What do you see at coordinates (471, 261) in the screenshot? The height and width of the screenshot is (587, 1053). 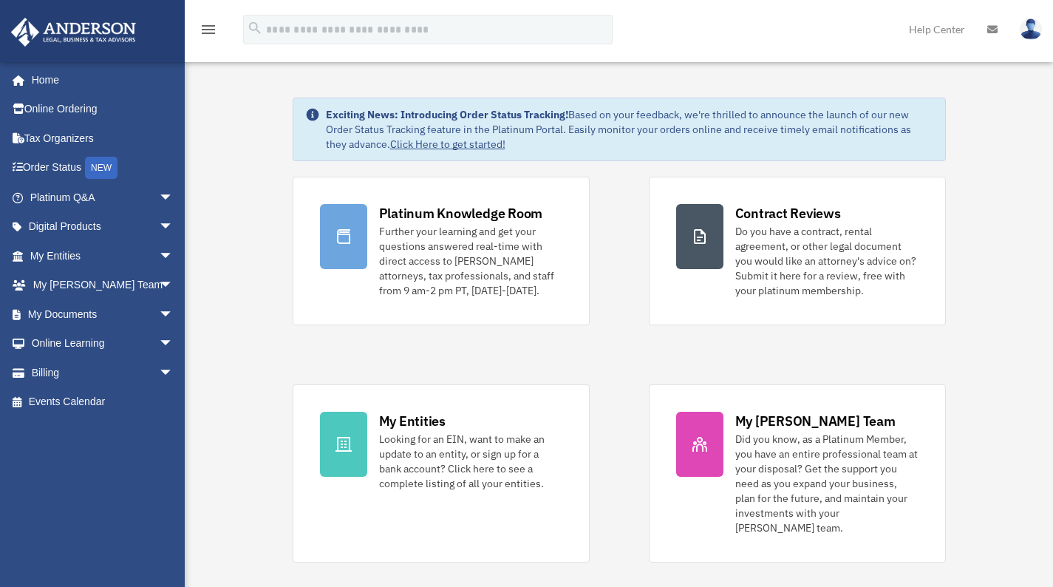 I see `div: Further your learning and get your questions answered real-time with direct access to [PERSON_NAM...` at bounding box center [471, 261].